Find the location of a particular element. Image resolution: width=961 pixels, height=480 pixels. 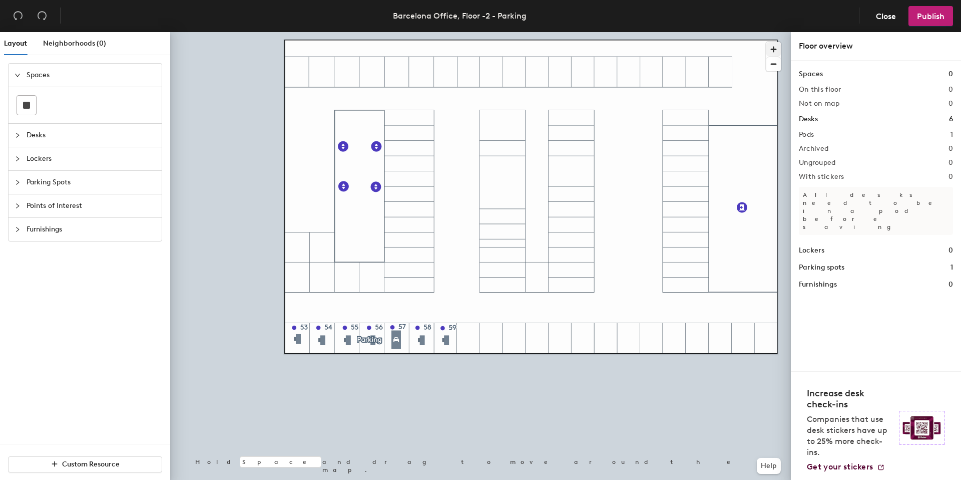

span: Desks is located at coordinates (91, 135).